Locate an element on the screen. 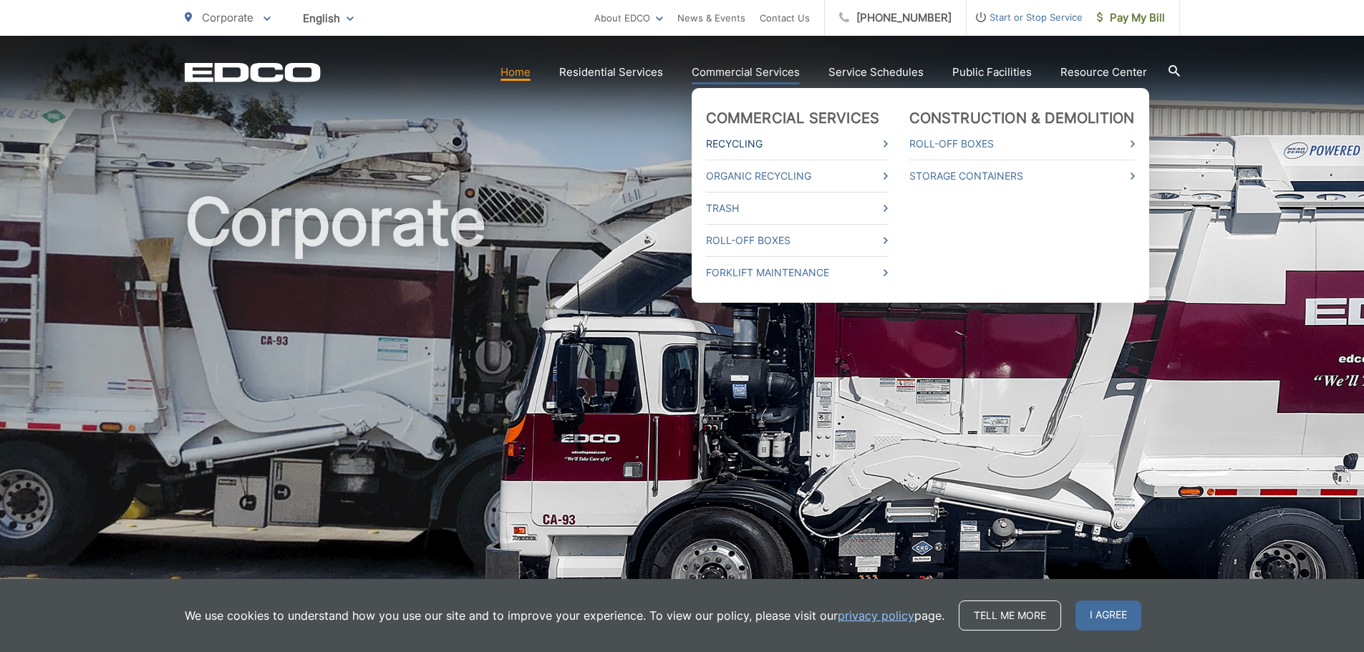 The width and height of the screenshot is (1364, 652). h1: Corporate is located at coordinates (682, 412).